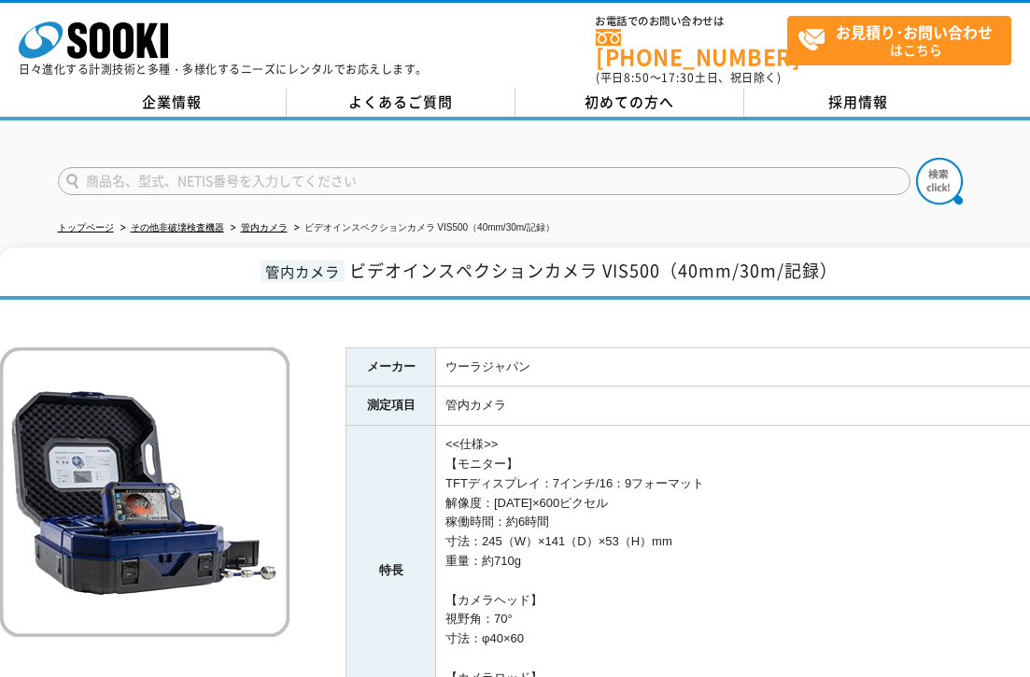 The width and height of the screenshot is (1030, 677). Describe the element at coordinates (630, 102) in the screenshot. I see `span: 初めての方へ` at that location.